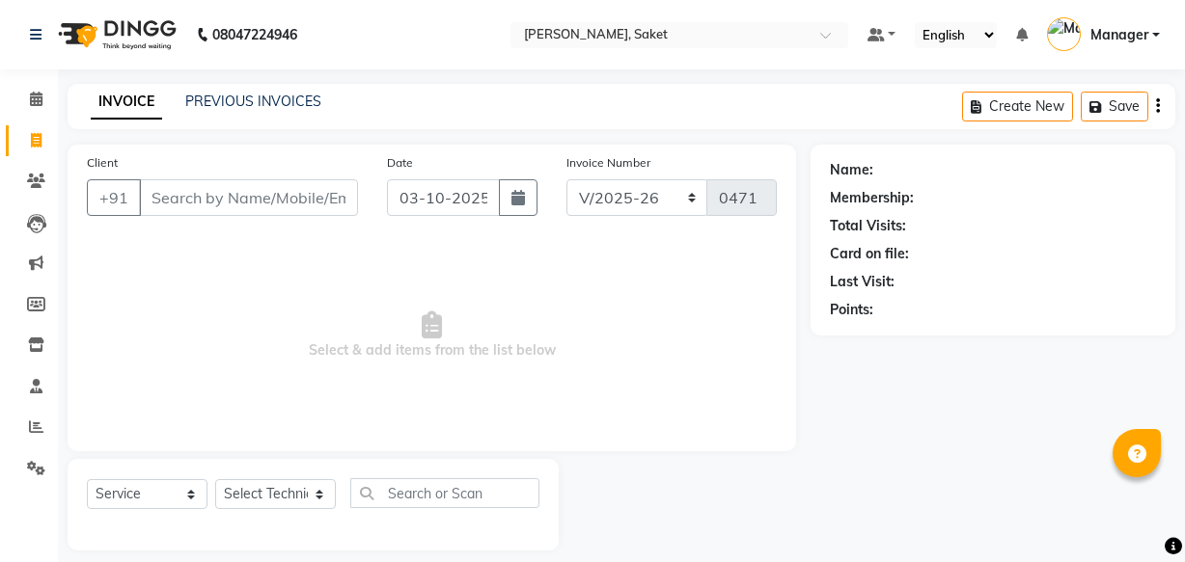 The width and height of the screenshot is (1185, 562). I want to click on span: Select & add items from the list below, so click(431, 336).